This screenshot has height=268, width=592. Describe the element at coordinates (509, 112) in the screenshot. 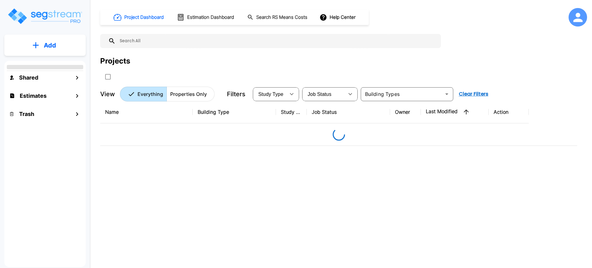

I see `th: Action` at that location.